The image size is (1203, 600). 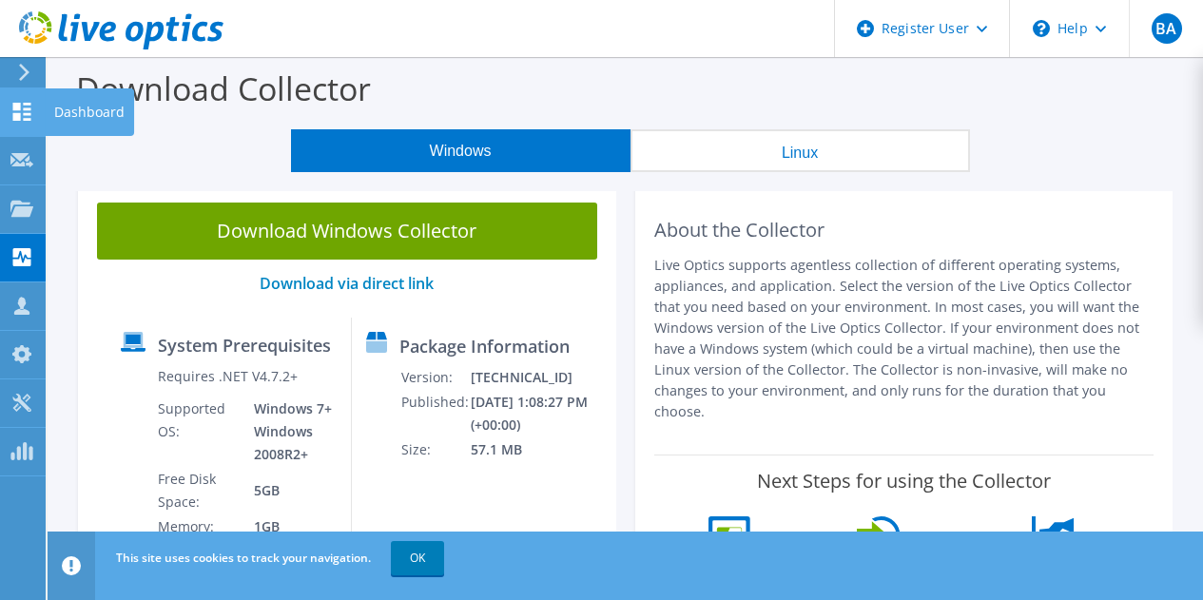 I want to click on td: Free Disk Space:, so click(x=199, y=491).